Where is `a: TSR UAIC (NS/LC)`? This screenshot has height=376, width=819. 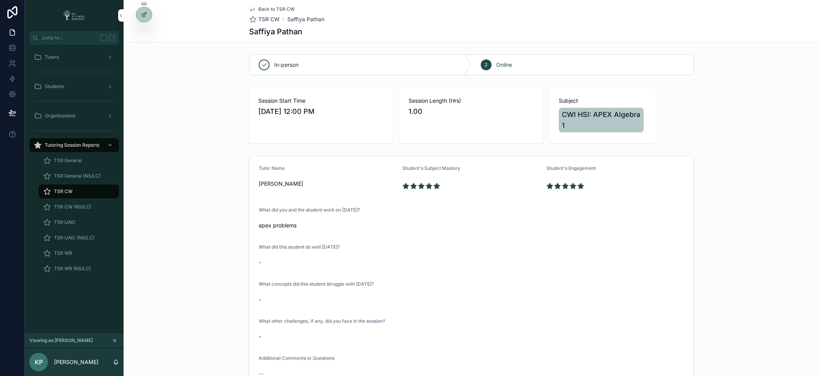
a: TSR UAIC (NS/LC) is located at coordinates (79, 238).